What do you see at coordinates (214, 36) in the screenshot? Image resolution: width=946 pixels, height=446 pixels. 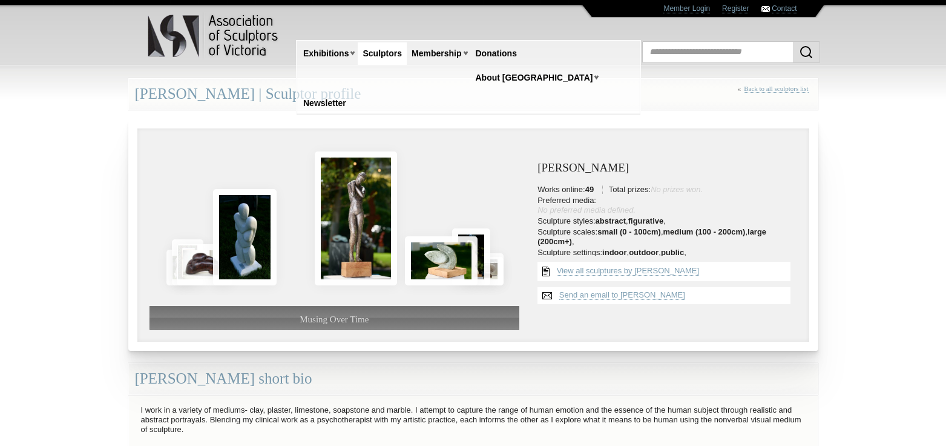 I see `img: logo.png` at bounding box center [214, 36].